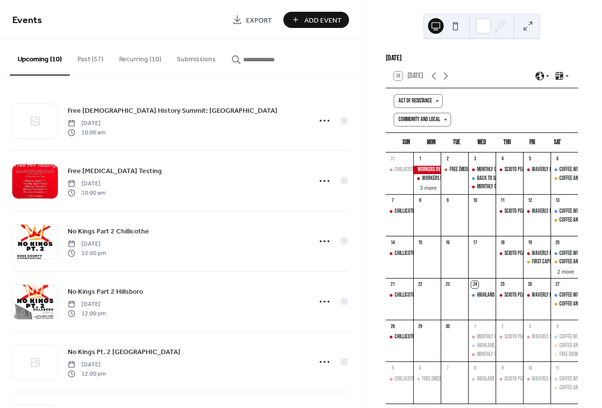 The width and height of the screenshot is (602, 408). I want to click on div: 19, so click(529, 242).